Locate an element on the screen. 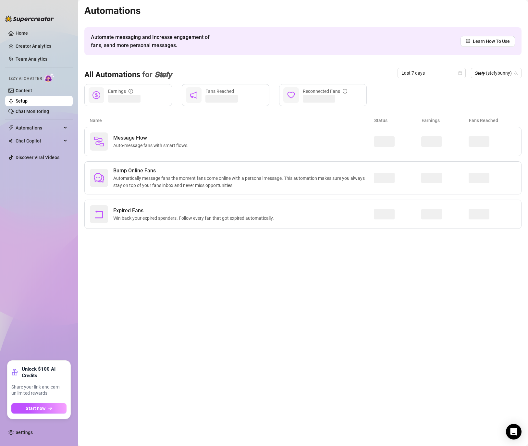 The height and width of the screenshot is (446, 528). img: AI Chatter is located at coordinates (49, 78).